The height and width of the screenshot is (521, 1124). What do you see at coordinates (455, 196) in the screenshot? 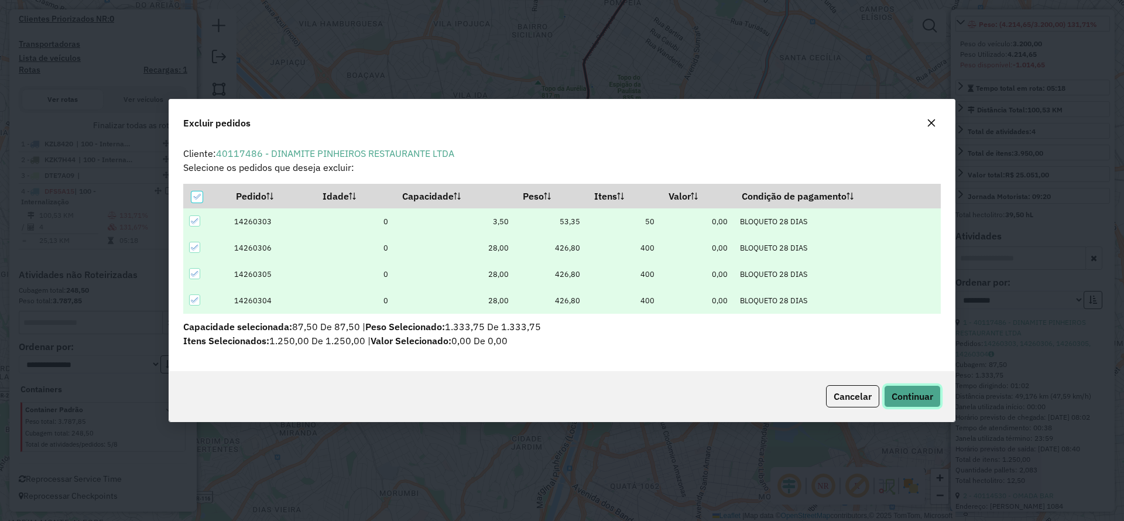
I see `th: Capacidade` at bounding box center [455, 196].